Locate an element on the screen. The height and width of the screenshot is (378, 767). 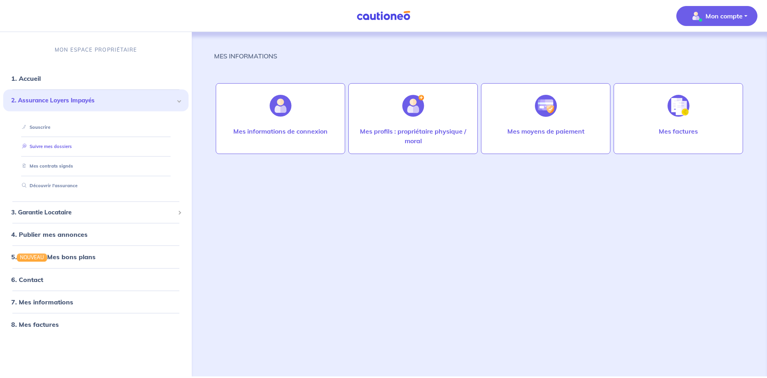
div: 1. Accueil is located at coordinates (96, 78).